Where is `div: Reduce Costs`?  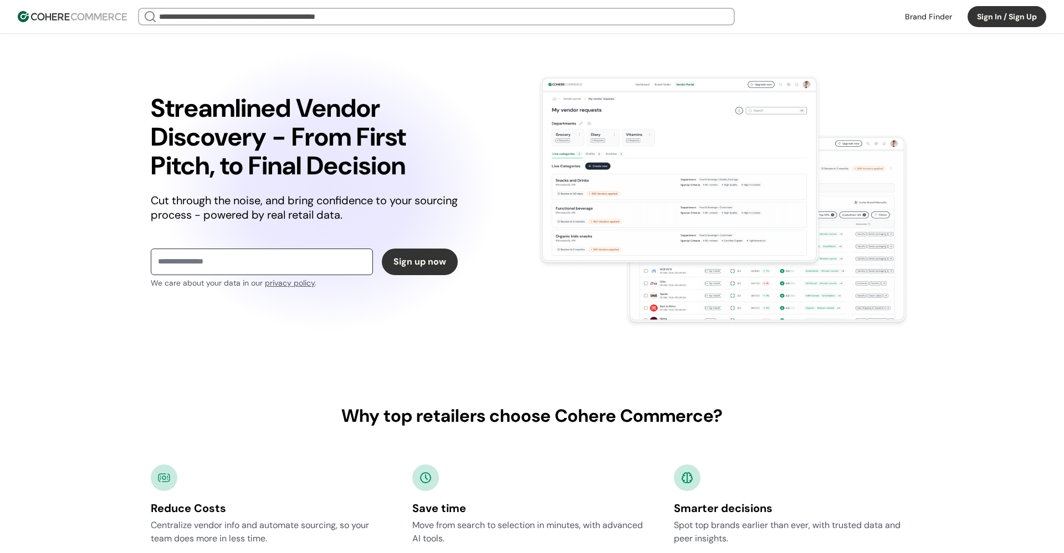
div: Reduce Costs is located at coordinates (270, 509).